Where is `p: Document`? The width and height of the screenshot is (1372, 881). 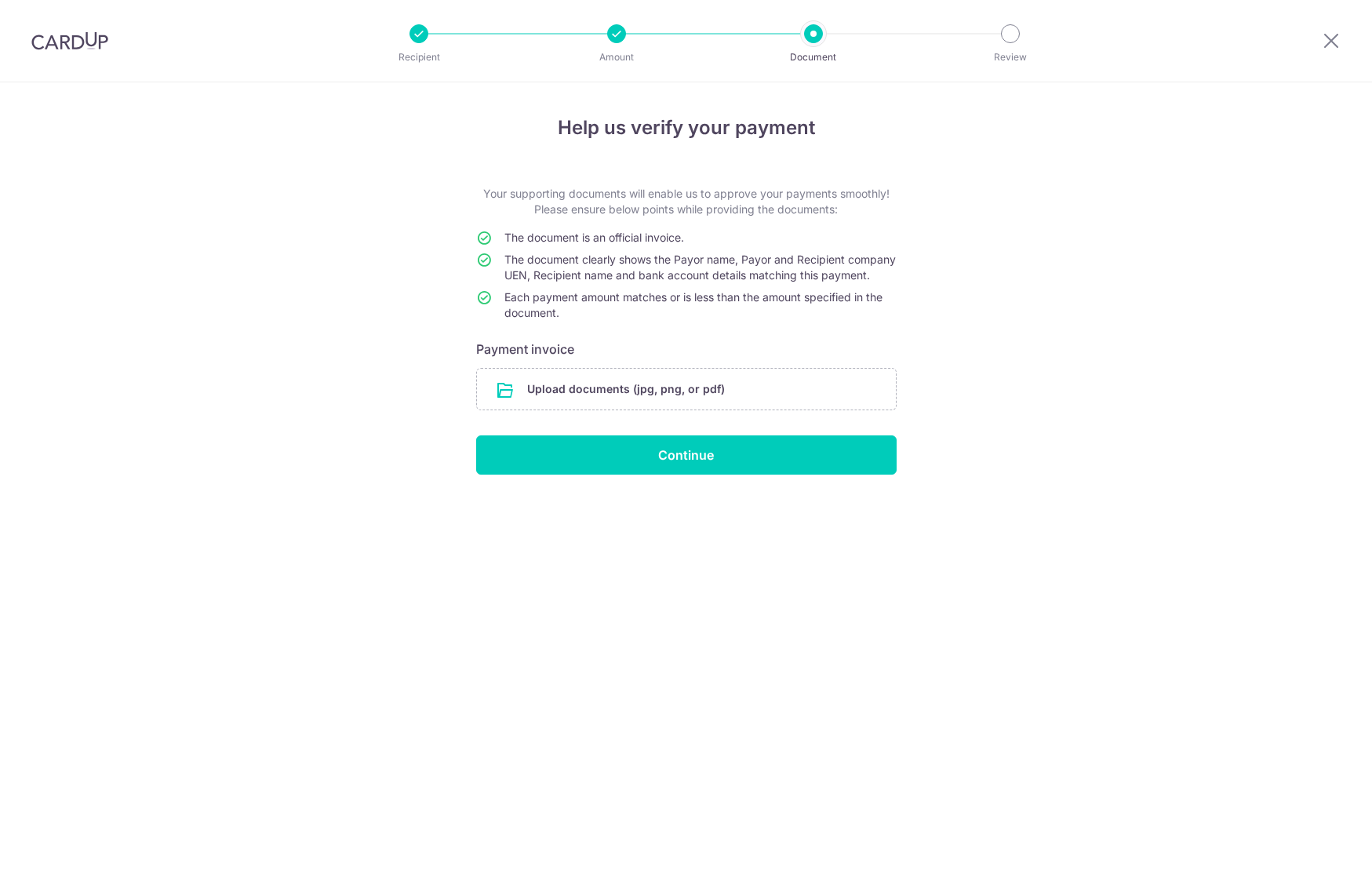
p: Document is located at coordinates (813, 58).